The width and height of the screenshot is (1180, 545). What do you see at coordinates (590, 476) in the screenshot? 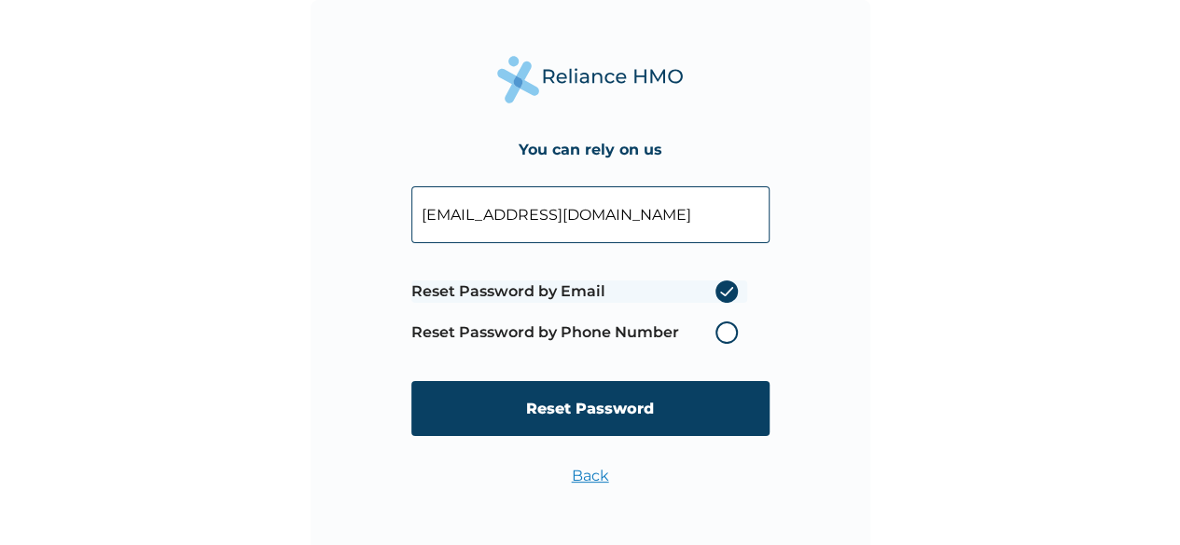
I see `a: Back` at bounding box center [590, 476].